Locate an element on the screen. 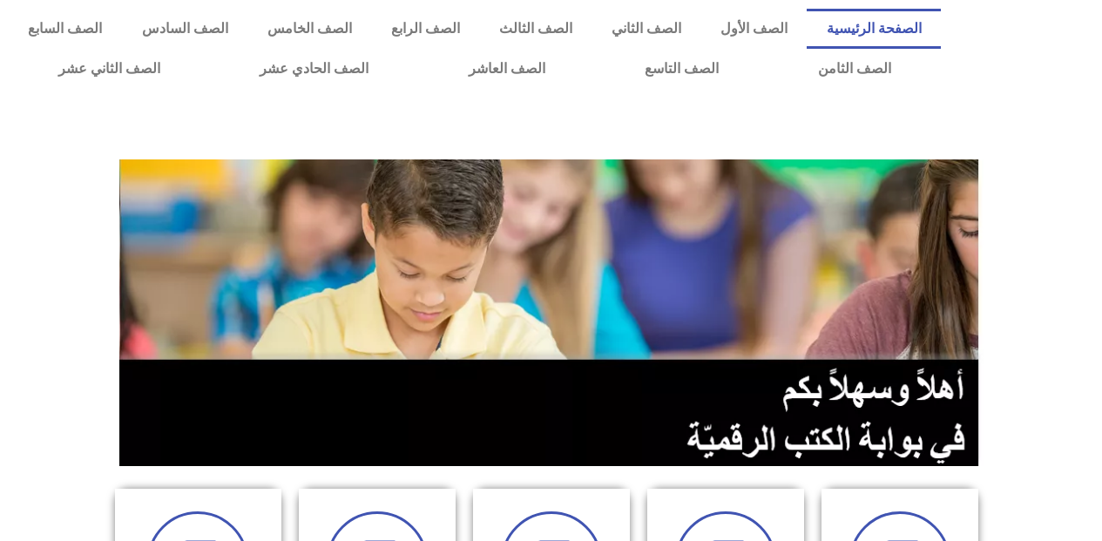 This screenshot has width=1102, height=541. a: الصف السادس is located at coordinates (185, 29).